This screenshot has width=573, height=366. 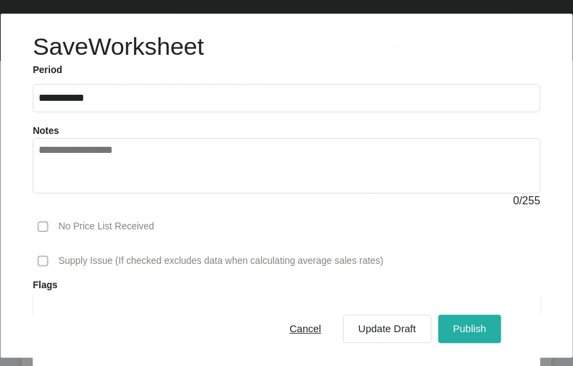 What do you see at coordinates (106, 227) in the screenshot?
I see `p: No Price List Received` at bounding box center [106, 227].